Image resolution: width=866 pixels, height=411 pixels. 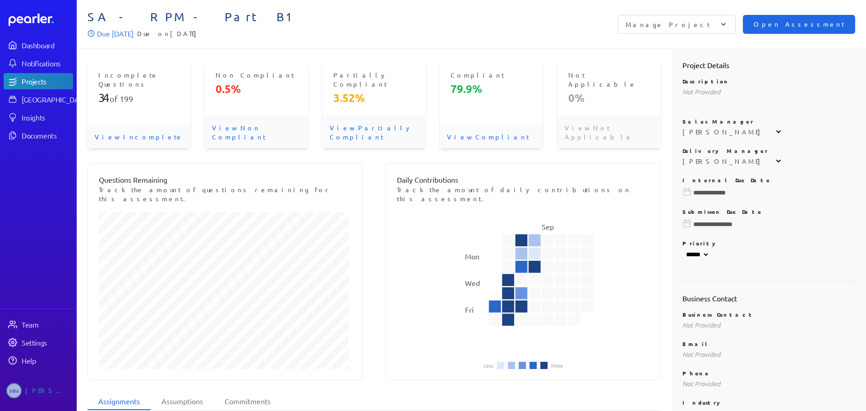 I want to click on li: Commitments, so click(x=248, y=402).